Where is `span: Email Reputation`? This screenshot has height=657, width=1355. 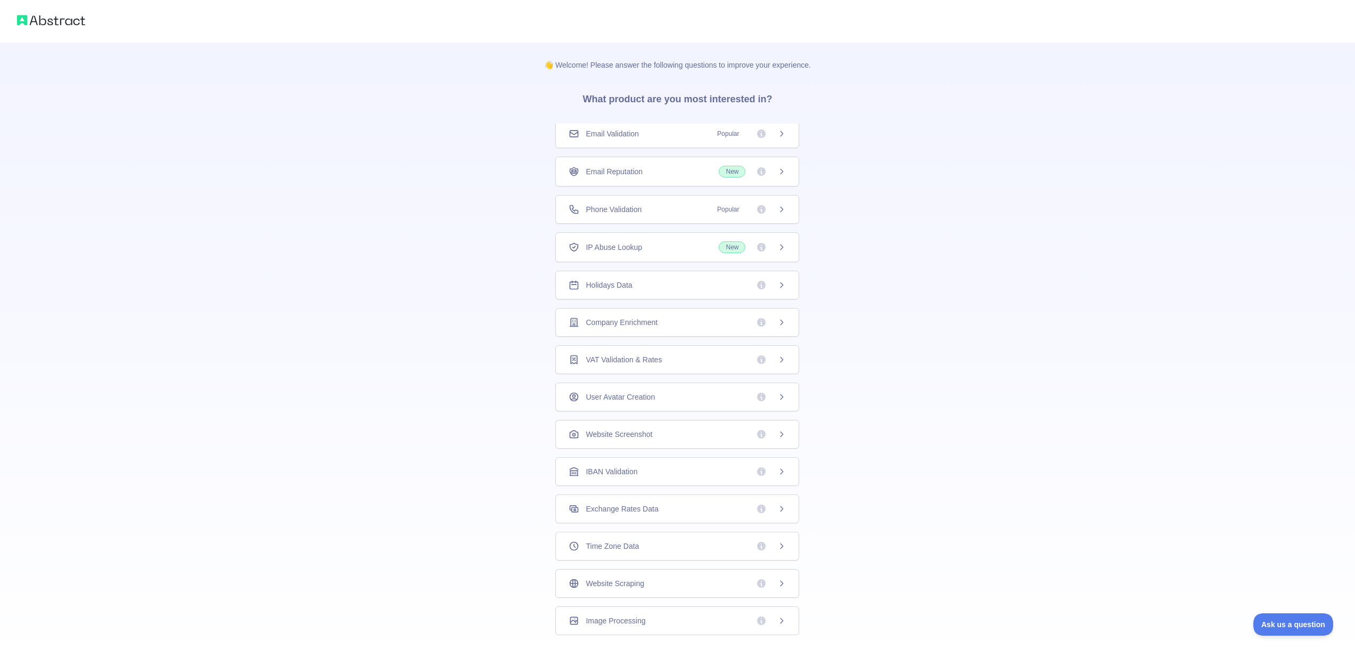
span: Email Reputation is located at coordinates (614, 171).